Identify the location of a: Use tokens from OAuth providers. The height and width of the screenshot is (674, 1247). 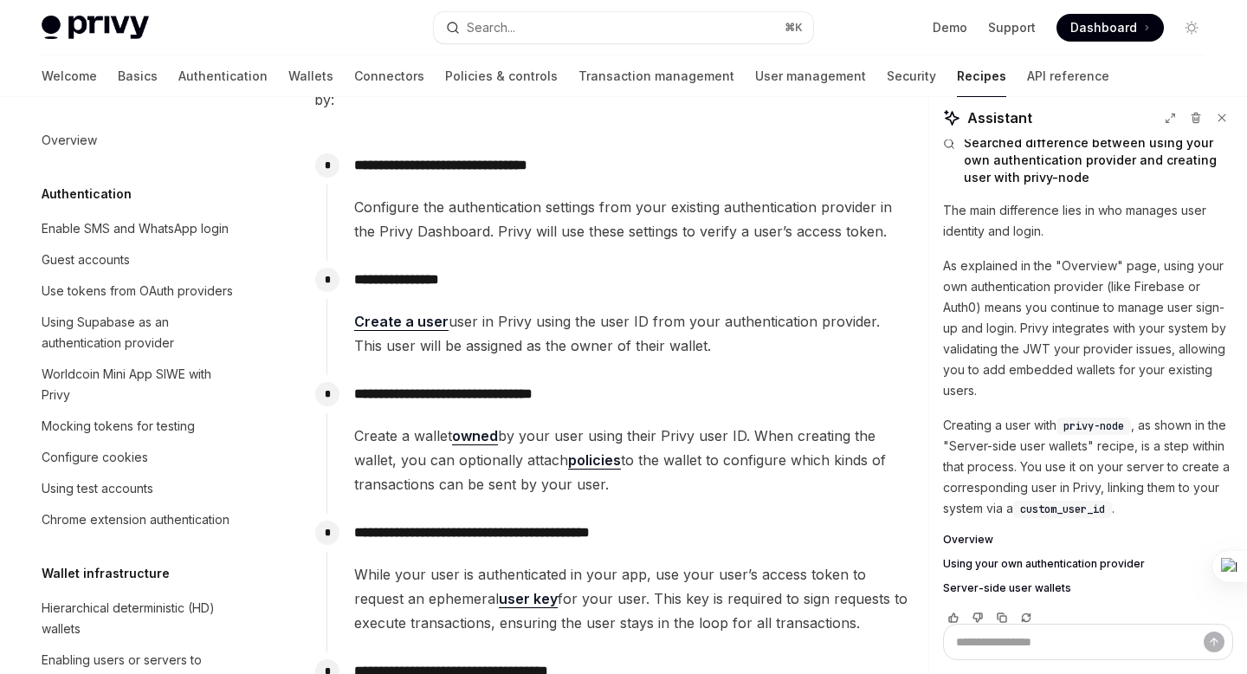
(139, 291).